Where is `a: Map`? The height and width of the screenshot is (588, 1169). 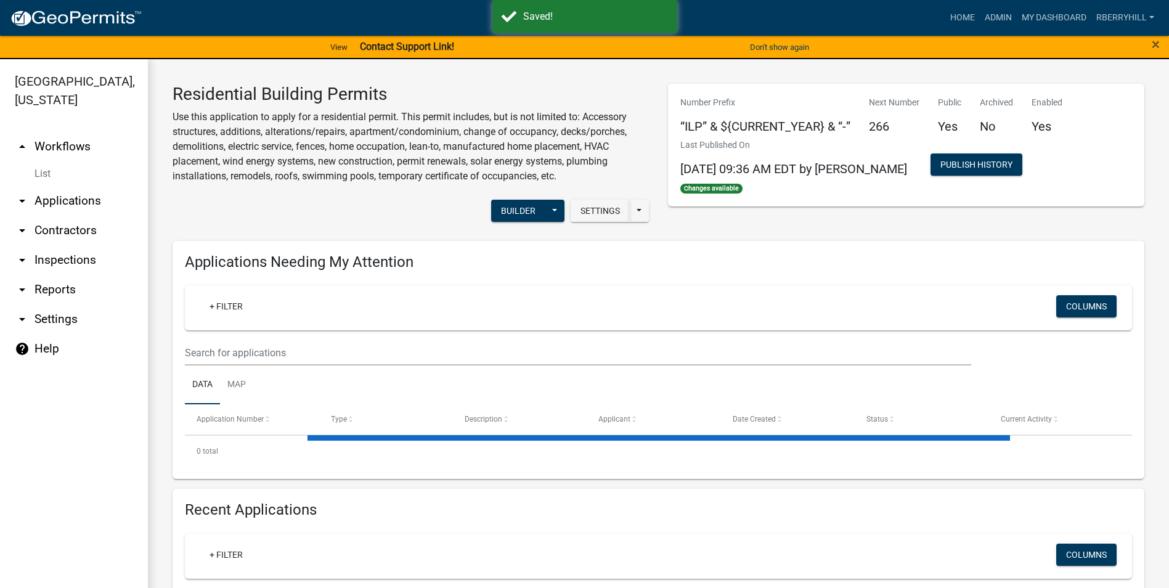
a: Map is located at coordinates (237, 385).